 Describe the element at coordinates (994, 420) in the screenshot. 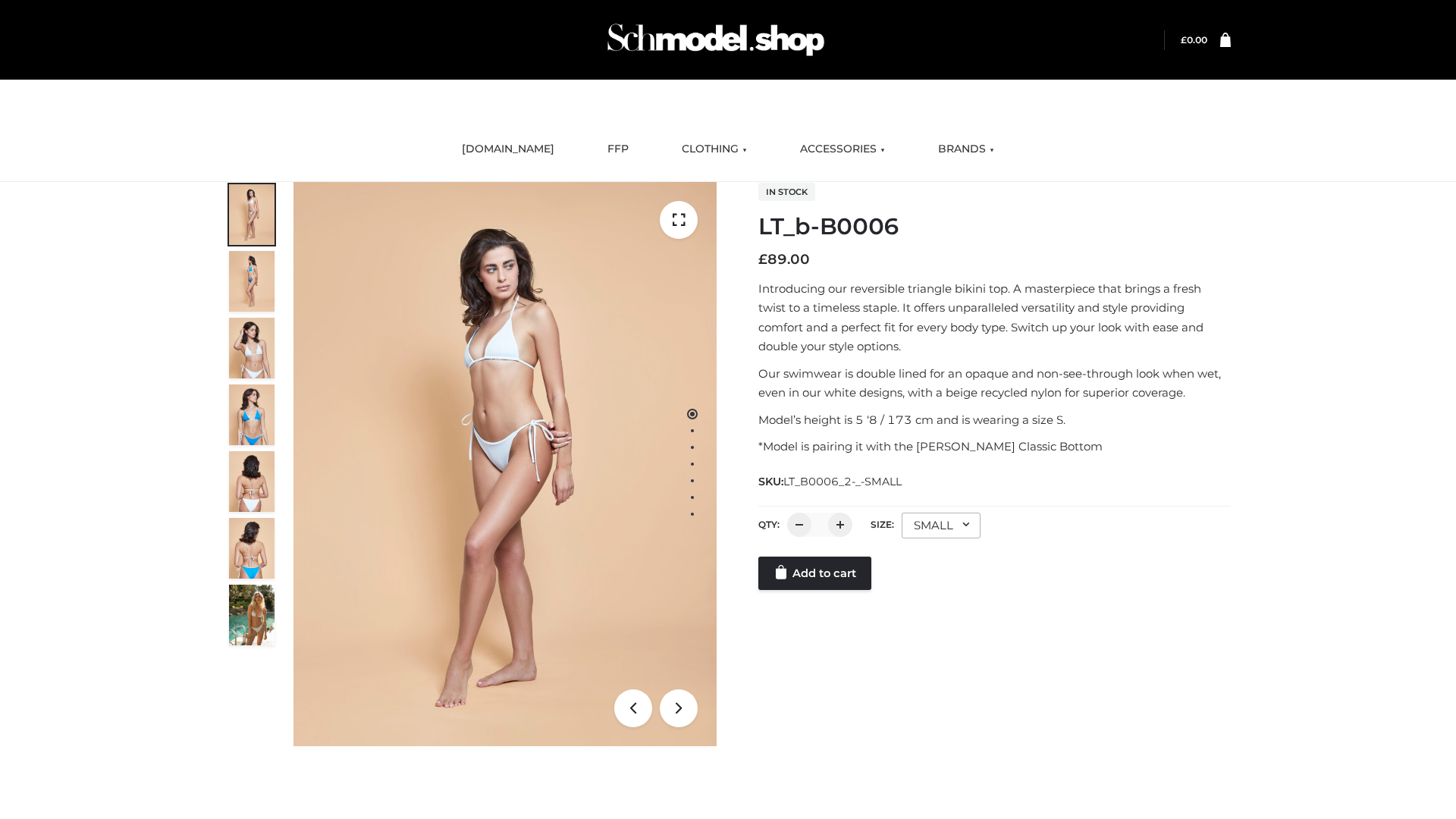

I see `p: Model’s height is 5 ‘8 / 173 cm and is wearing a size S.` at that location.